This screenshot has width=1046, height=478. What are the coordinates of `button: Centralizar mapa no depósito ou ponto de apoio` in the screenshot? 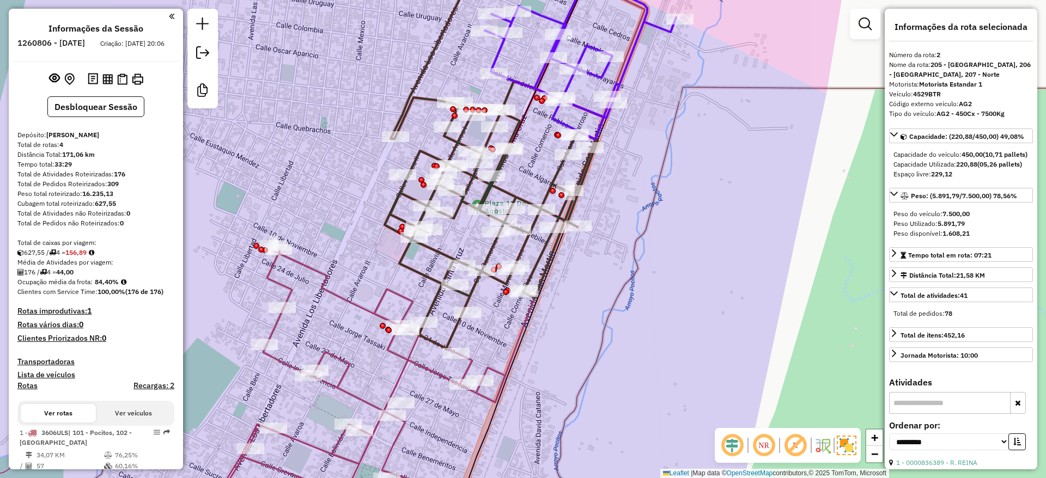 It's located at (69, 79).